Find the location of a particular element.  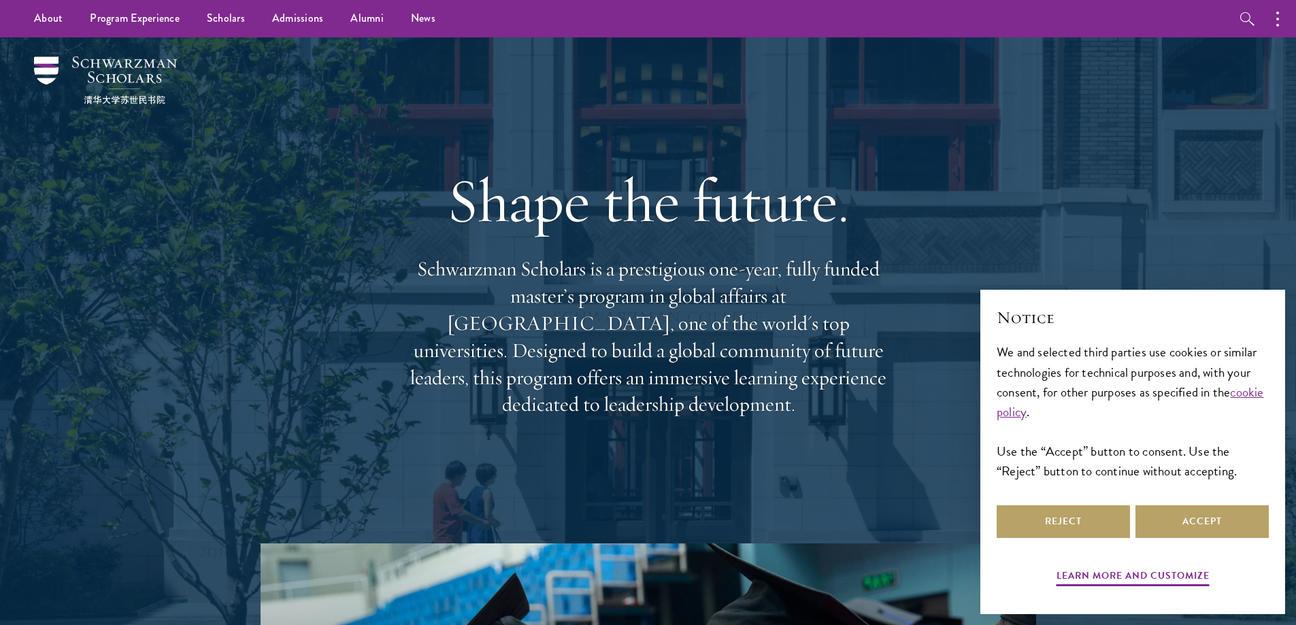

button: Learn more and customize is located at coordinates (1132, 577).